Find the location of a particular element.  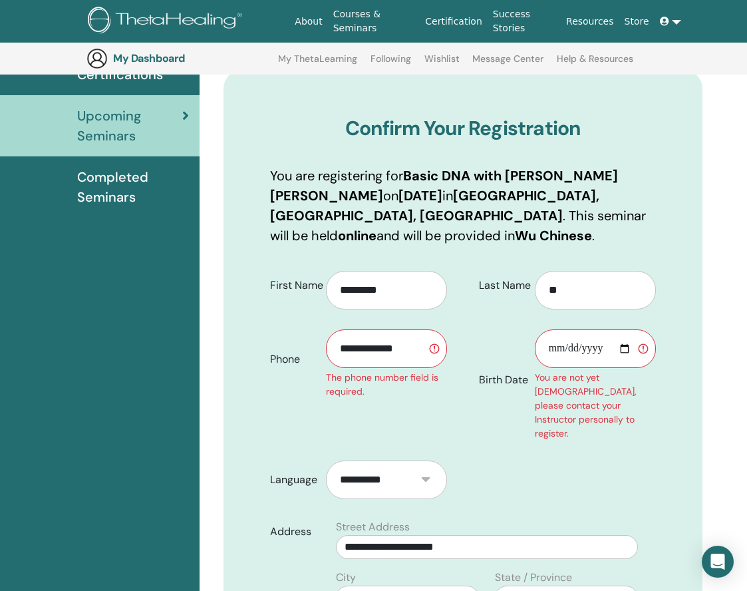

a: Help & Resources is located at coordinates (595, 64).